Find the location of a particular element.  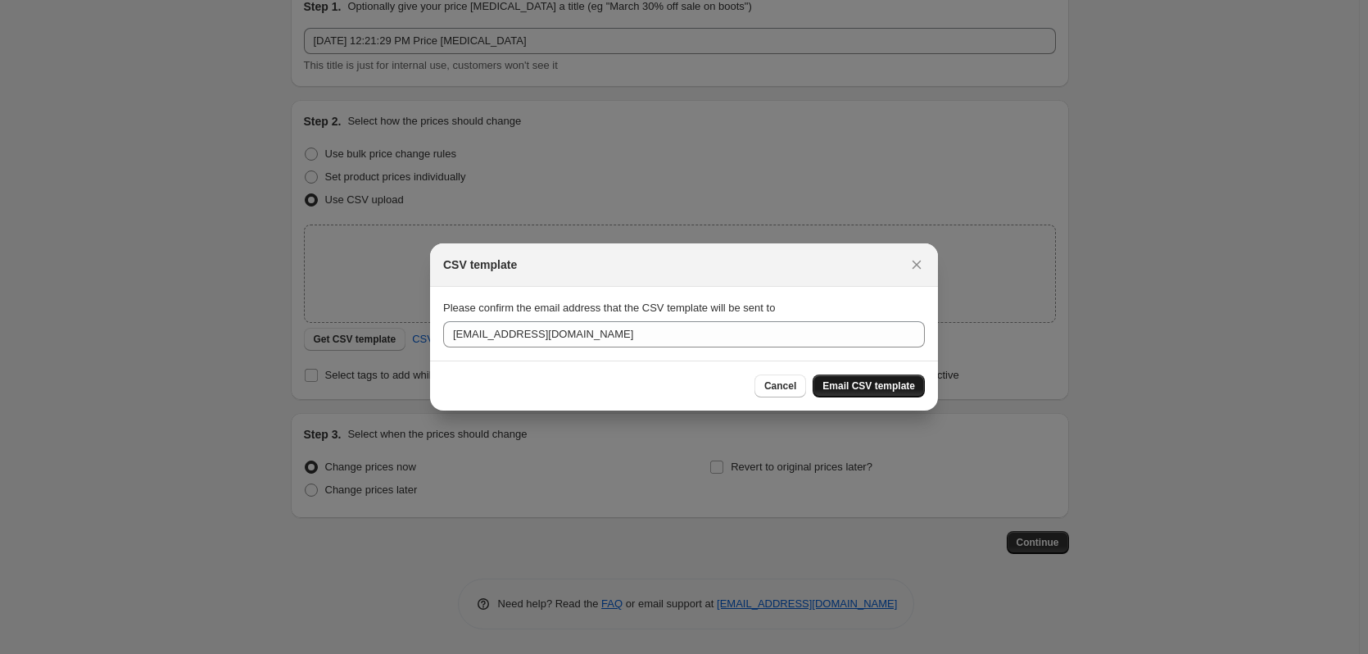

h2: CSV template is located at coordinates (480, 265).